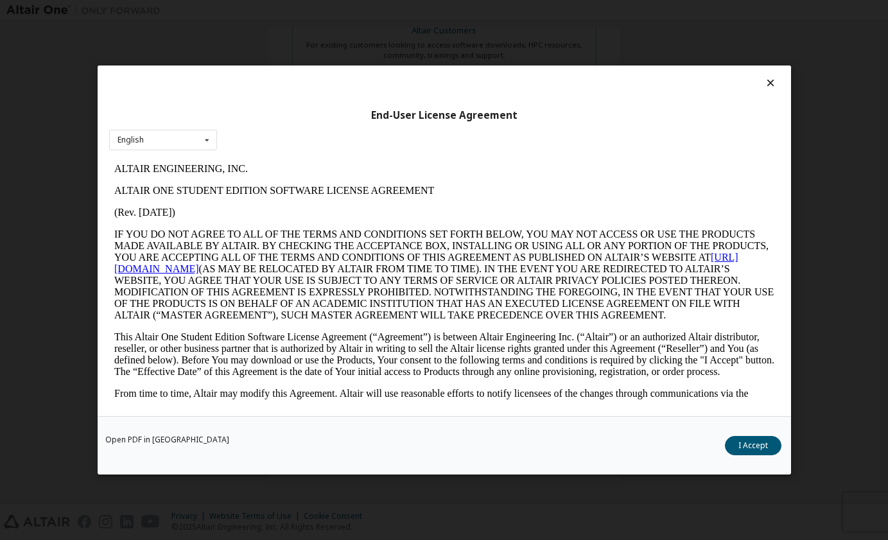  Describe the element at coordinates (335, 33) in the screenshot. I see `p: ALTAIR ONE STUDENT EDITION SOFTWARE LICENSE AGREEMENT` at that location.